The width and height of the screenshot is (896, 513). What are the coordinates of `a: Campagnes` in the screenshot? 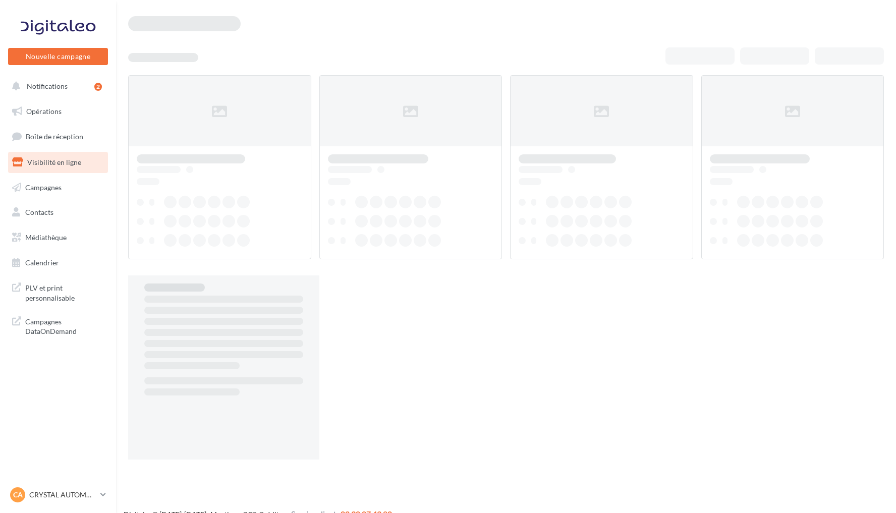 It's located at (58, 188).